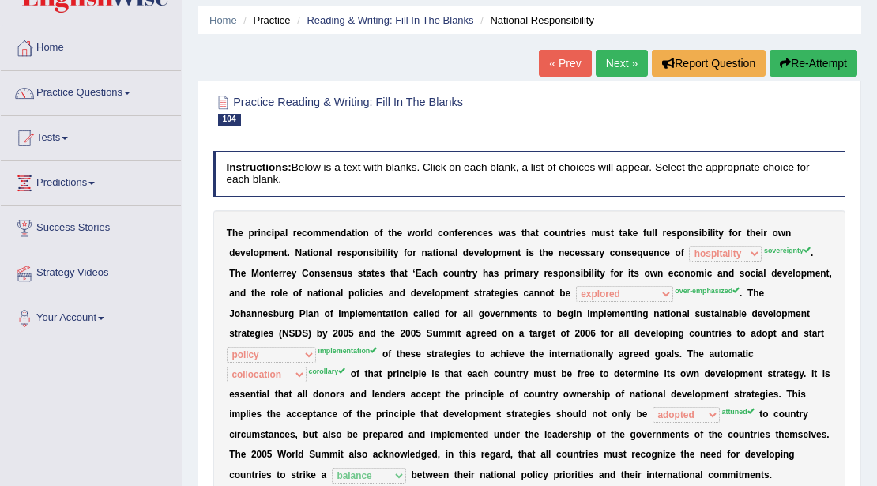  Describe the element at coordinates (389, 20) in the screenshot. I see `a: Reading & Writing: Fill In The Blanks` at that location.